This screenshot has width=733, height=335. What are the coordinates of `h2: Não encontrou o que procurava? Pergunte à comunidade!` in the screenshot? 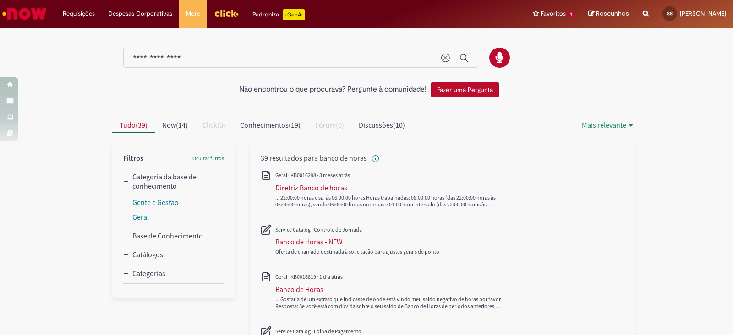 It's located at (332, 90).